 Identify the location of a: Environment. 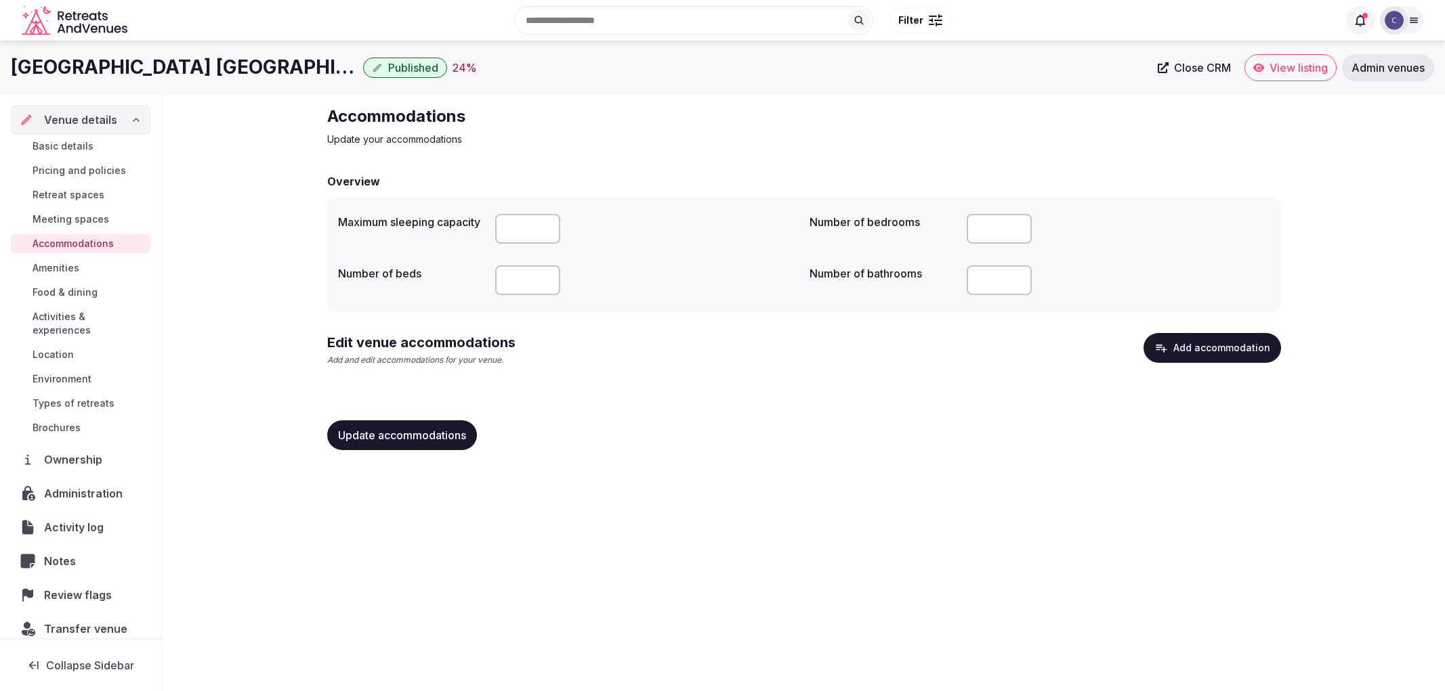
(81, 379).